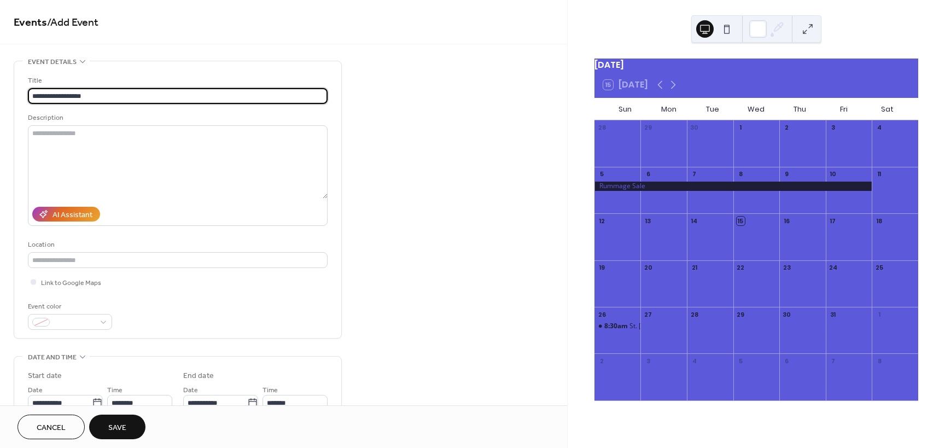 Image resolution: width=945 pixels, height=448 pixels. What do you see at coordinates (734, 186) in the screenshot?
I see `div: Rummage Sale` at bounding box center [734, 186].